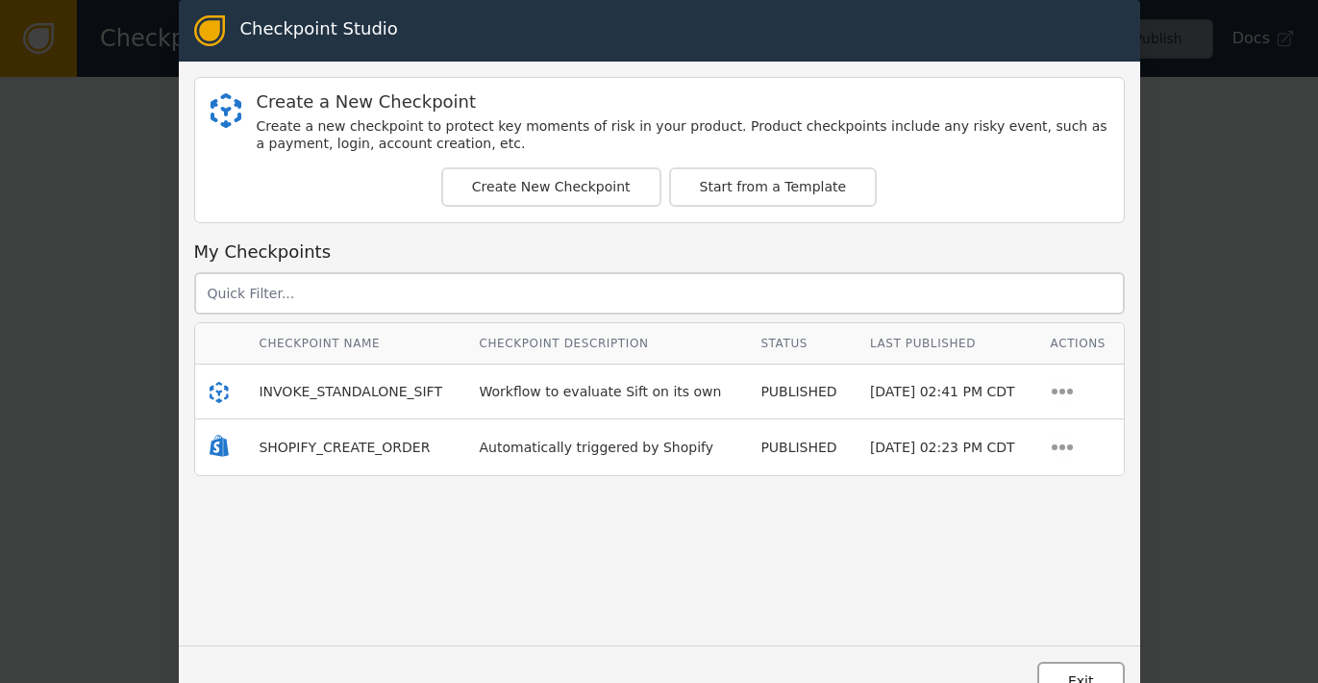  What do you see at coordinates (601, 391) in the screenshot?
I see `span: Workflow to evaluate Sift on its own` at bounding box center [601, 391].